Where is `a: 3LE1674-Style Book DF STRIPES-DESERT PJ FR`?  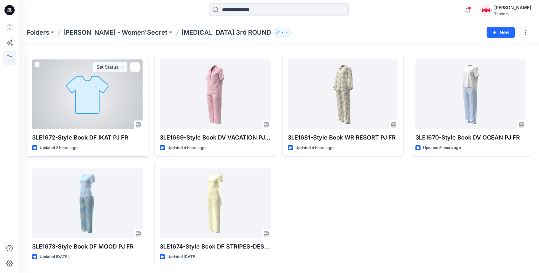 a: 3LE1674-Style Book DF STRIPES-DESERT PJ FR is located at coordinates (215, 203).